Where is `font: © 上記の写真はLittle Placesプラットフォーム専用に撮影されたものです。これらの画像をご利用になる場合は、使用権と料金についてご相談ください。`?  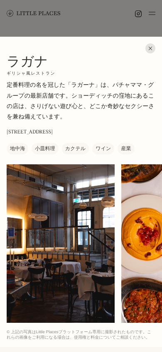
font: © 上記の写真はLittle Placesプラットフォーム専用に撮影されたものです。これらの画像をご利用になる場合は、使用権と料金についてご相談ください。 is located at coordinates (79, 334).